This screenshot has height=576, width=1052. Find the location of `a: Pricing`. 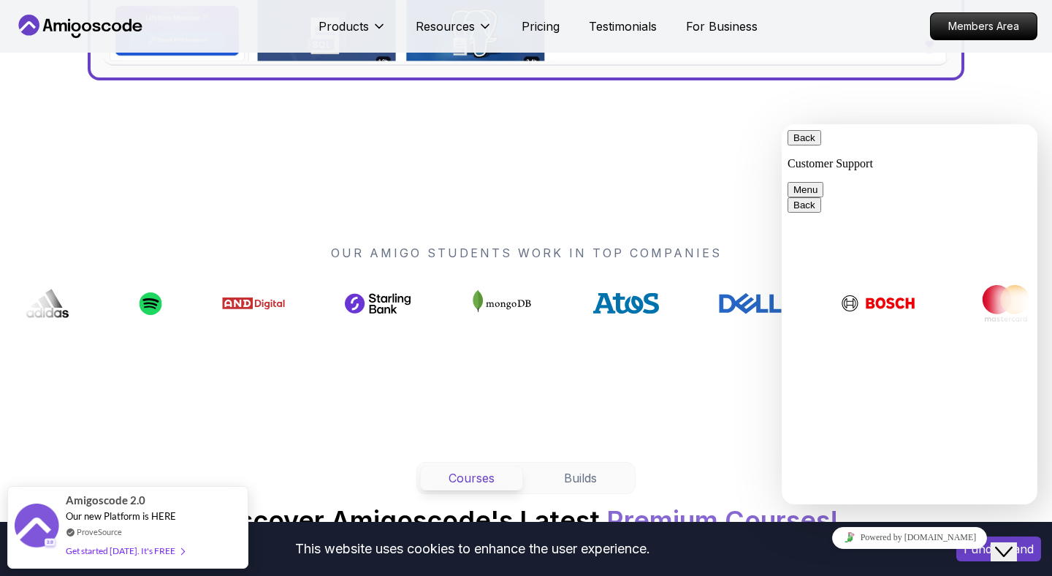

a: Pricing is located at coordinates (541, 26).